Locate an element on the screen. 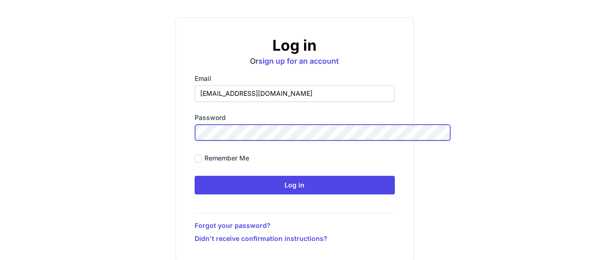 This screenshot has height=260, width=589. input: you@example.com is located at coordinates (295, 94).